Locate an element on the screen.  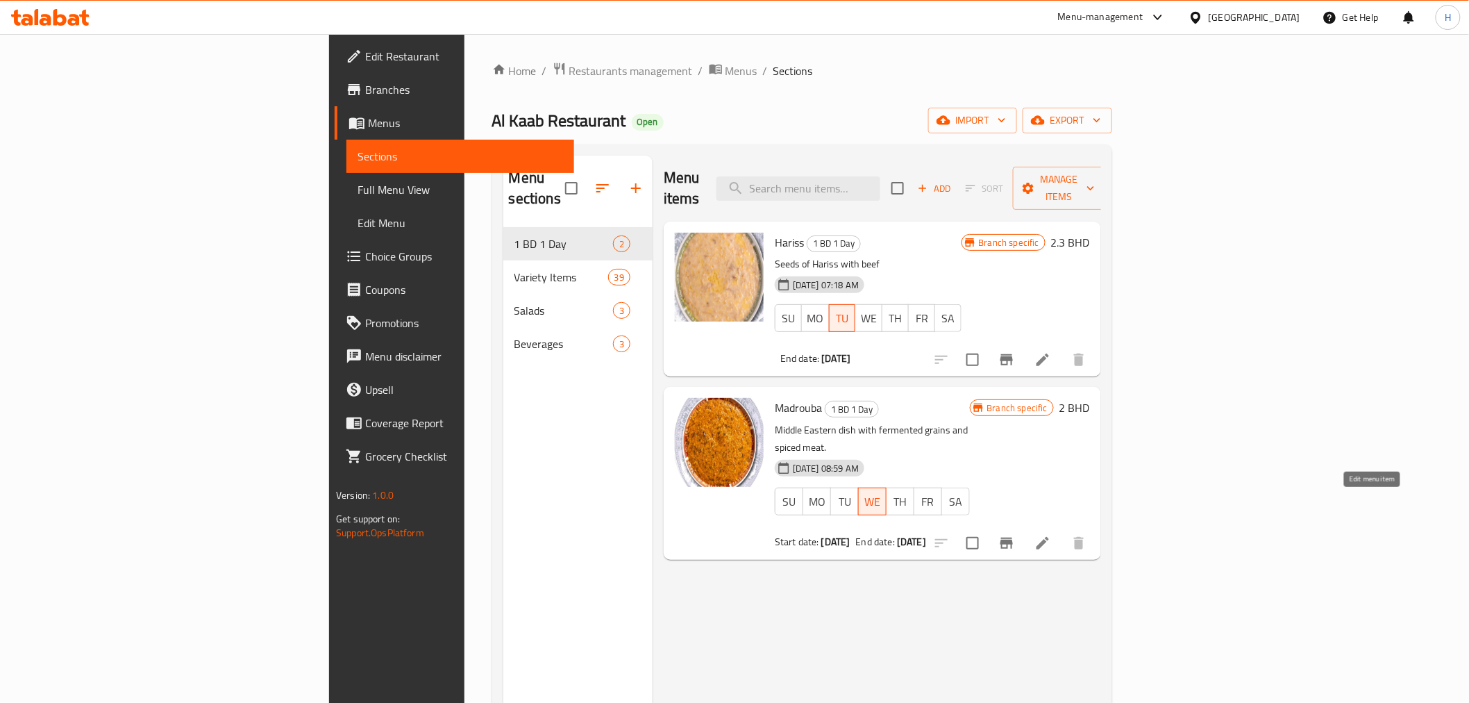
div: Menu-management is located at coordinates (1101, 17).